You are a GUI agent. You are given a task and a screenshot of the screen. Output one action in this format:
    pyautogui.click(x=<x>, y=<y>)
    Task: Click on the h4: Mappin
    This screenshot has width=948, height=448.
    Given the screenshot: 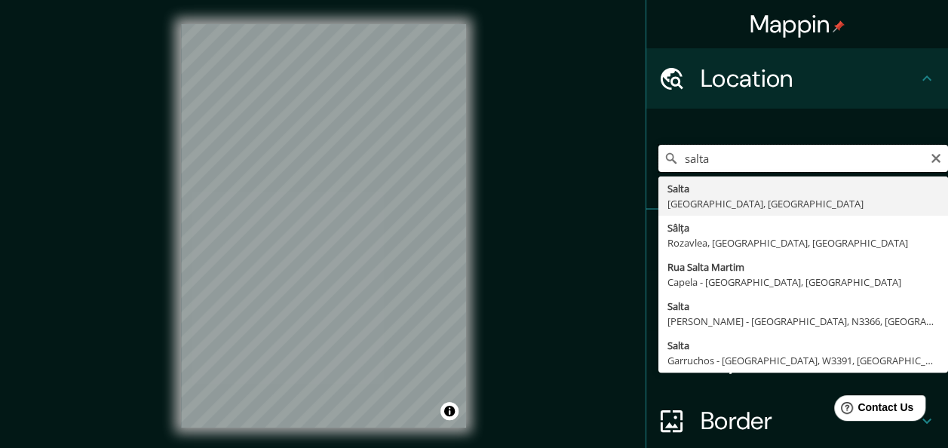 What is the action you would take?
    pyautogui.click(x=797, y=24)
    